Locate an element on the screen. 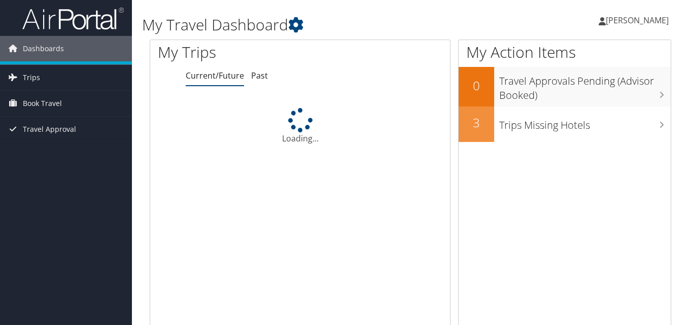 This screenshot has height=325, width=689. a: 0Travel Approvals Pending (Advisor Booked) is located at coordinates (564, 86).